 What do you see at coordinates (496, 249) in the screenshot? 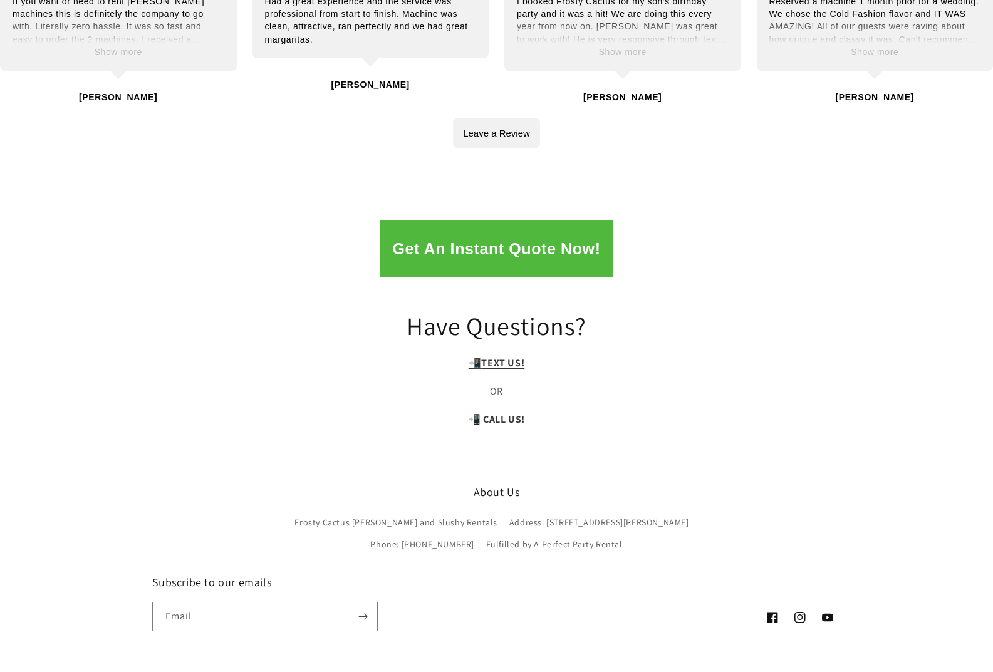
I see `button: Get An Instant Quote Now!` at bounding box center [496, 249].